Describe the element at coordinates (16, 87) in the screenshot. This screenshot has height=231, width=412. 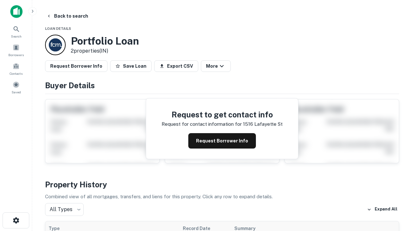
I see `a: Saved` at that location.